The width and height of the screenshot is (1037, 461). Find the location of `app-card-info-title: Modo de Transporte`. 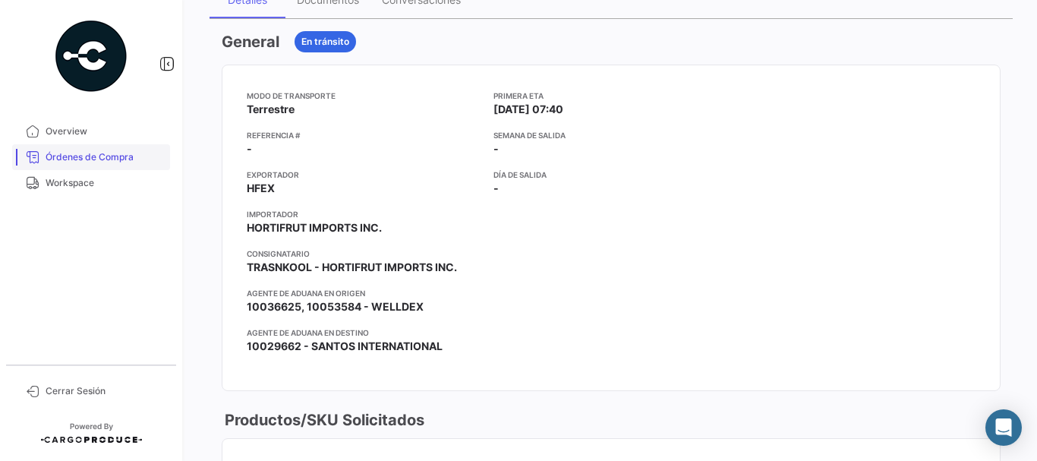

app-card-info-title: Modo de Transporte is located at coordinates (363, 96).